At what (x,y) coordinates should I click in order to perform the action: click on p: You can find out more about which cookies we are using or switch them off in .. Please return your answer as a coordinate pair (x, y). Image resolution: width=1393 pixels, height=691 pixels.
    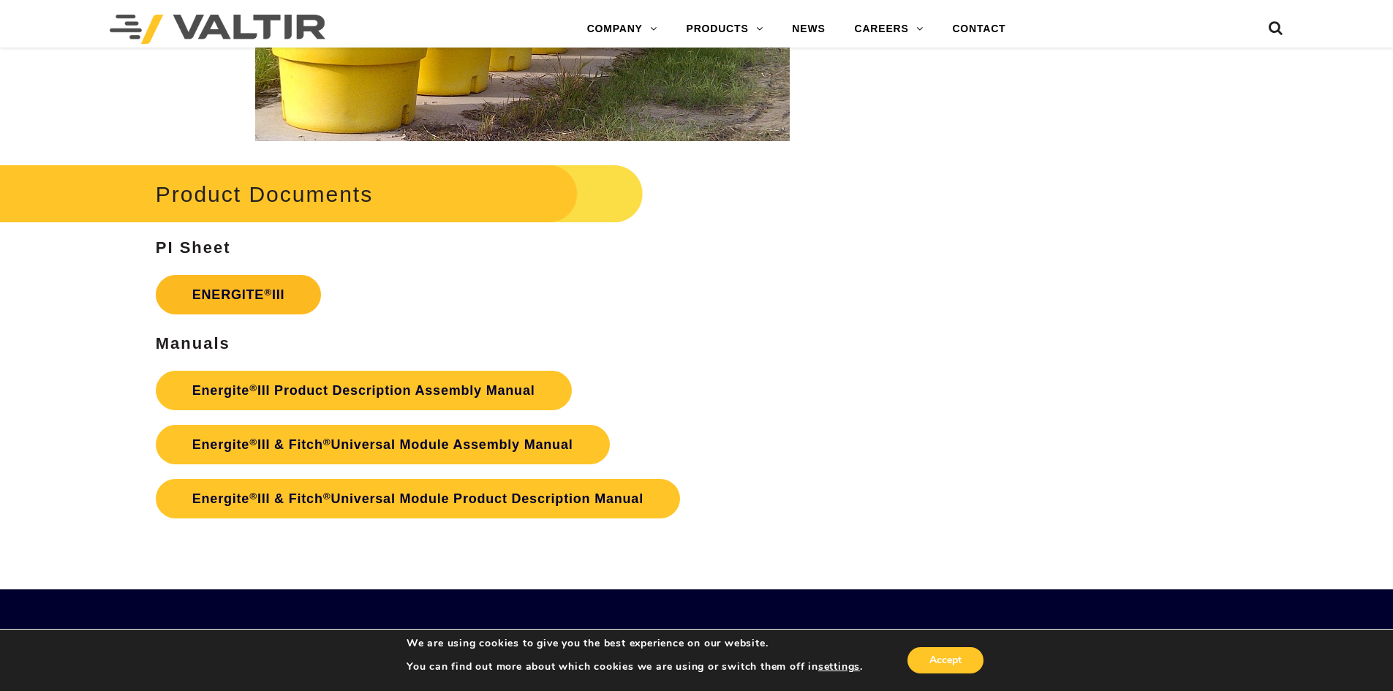
    Looking at the image, I should click on (635, 667).